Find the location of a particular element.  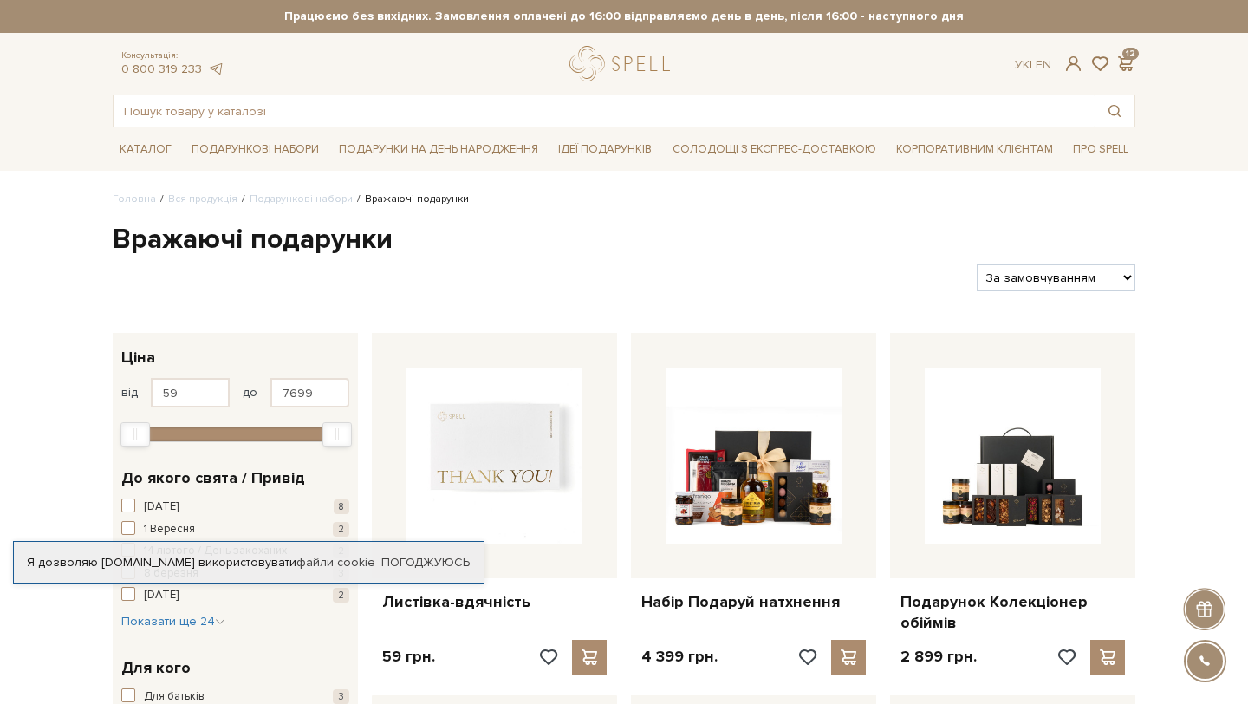

div: Max is located at coordinates (337, 434).